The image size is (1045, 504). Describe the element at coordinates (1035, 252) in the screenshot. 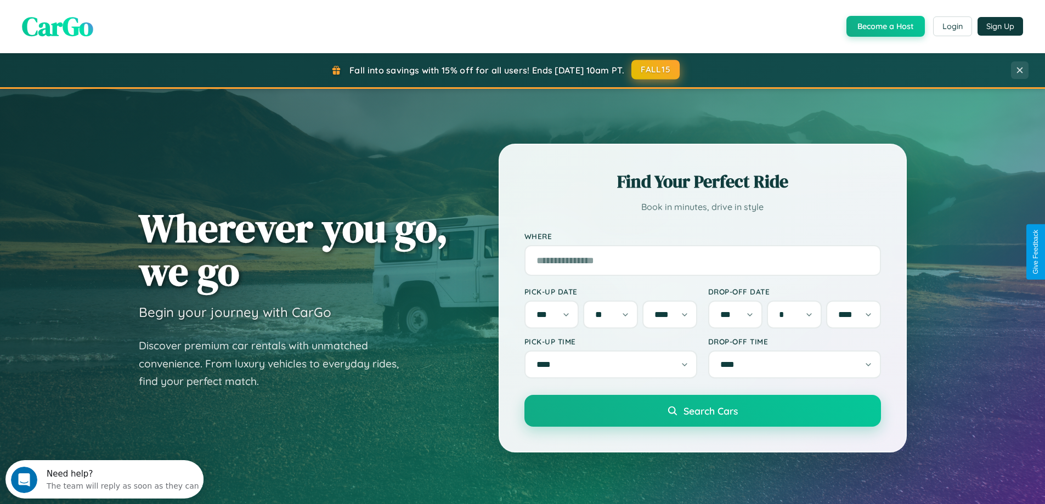

I see `div: Give Feedback` at that location.